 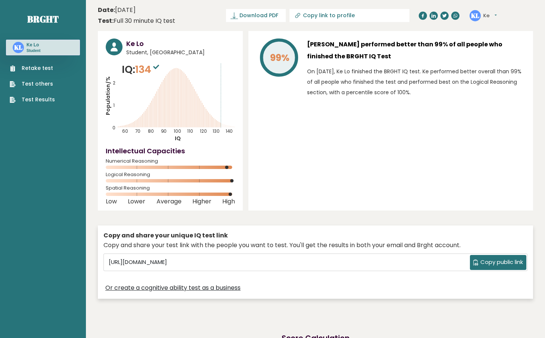 I want to click on tspan: 70, so click(x=138, y=131).